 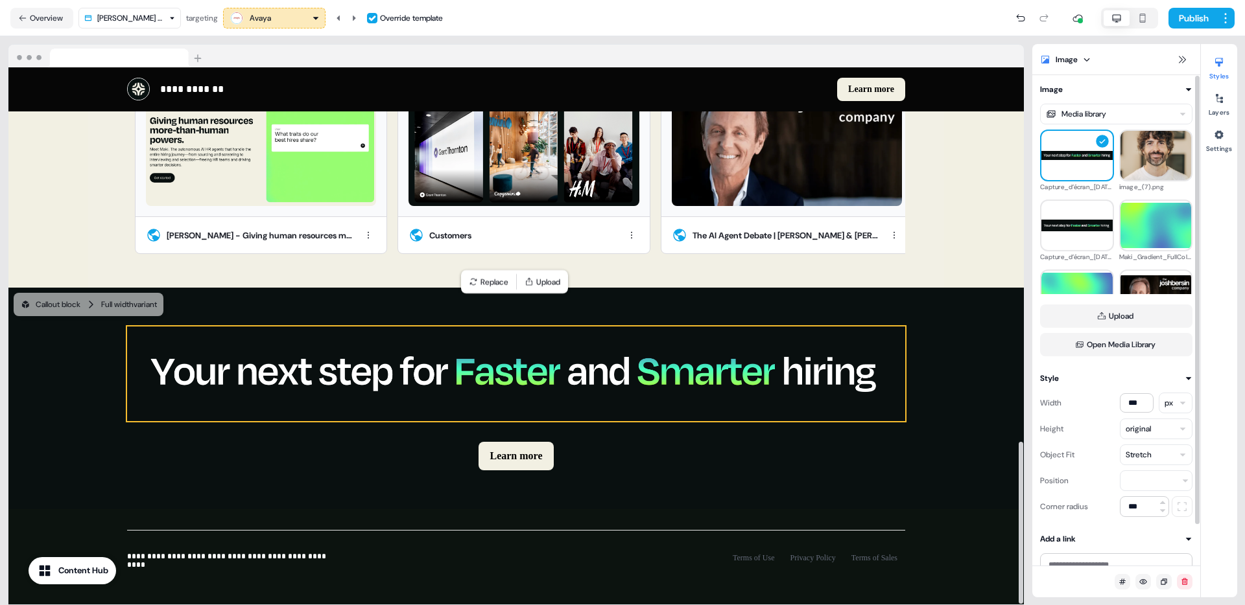 I want to click on div: Media library, so click(x=1083, y=114).